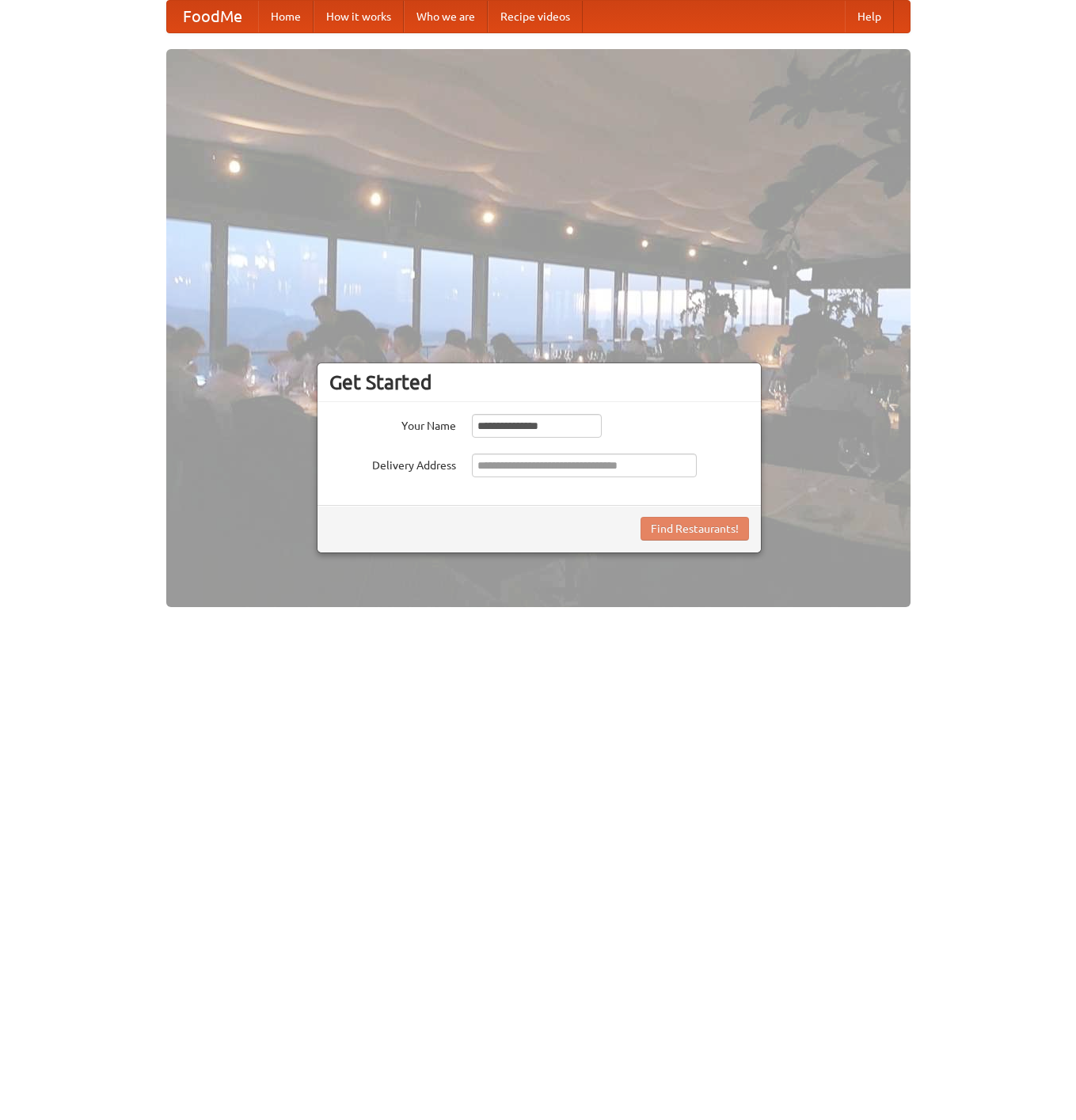 Image resolution: width=1076 pixels, height=1120 pixels. I want to click on a: Help, so click(869, 17).